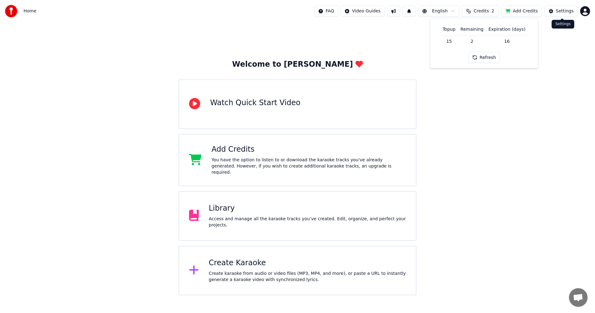 Image resolution: width=595 pixels, height=313 pixels. What do you see at coordinates (363, 11) in the screenshot?
I see `button: Video Guides` at bounding box center [363, 11].